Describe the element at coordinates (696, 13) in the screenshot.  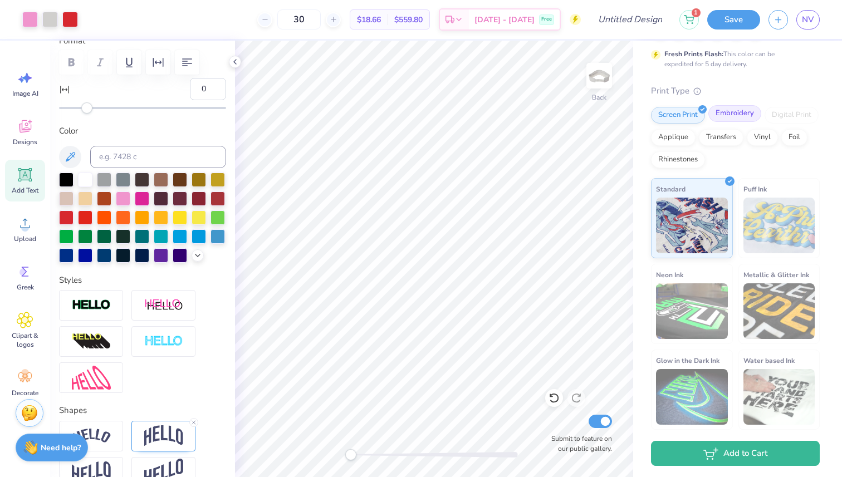
I see `span: 1` at that location.